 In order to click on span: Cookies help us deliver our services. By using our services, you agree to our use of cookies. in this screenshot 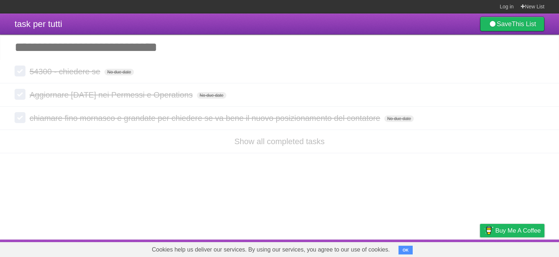, I will do `click(271, 249)`.